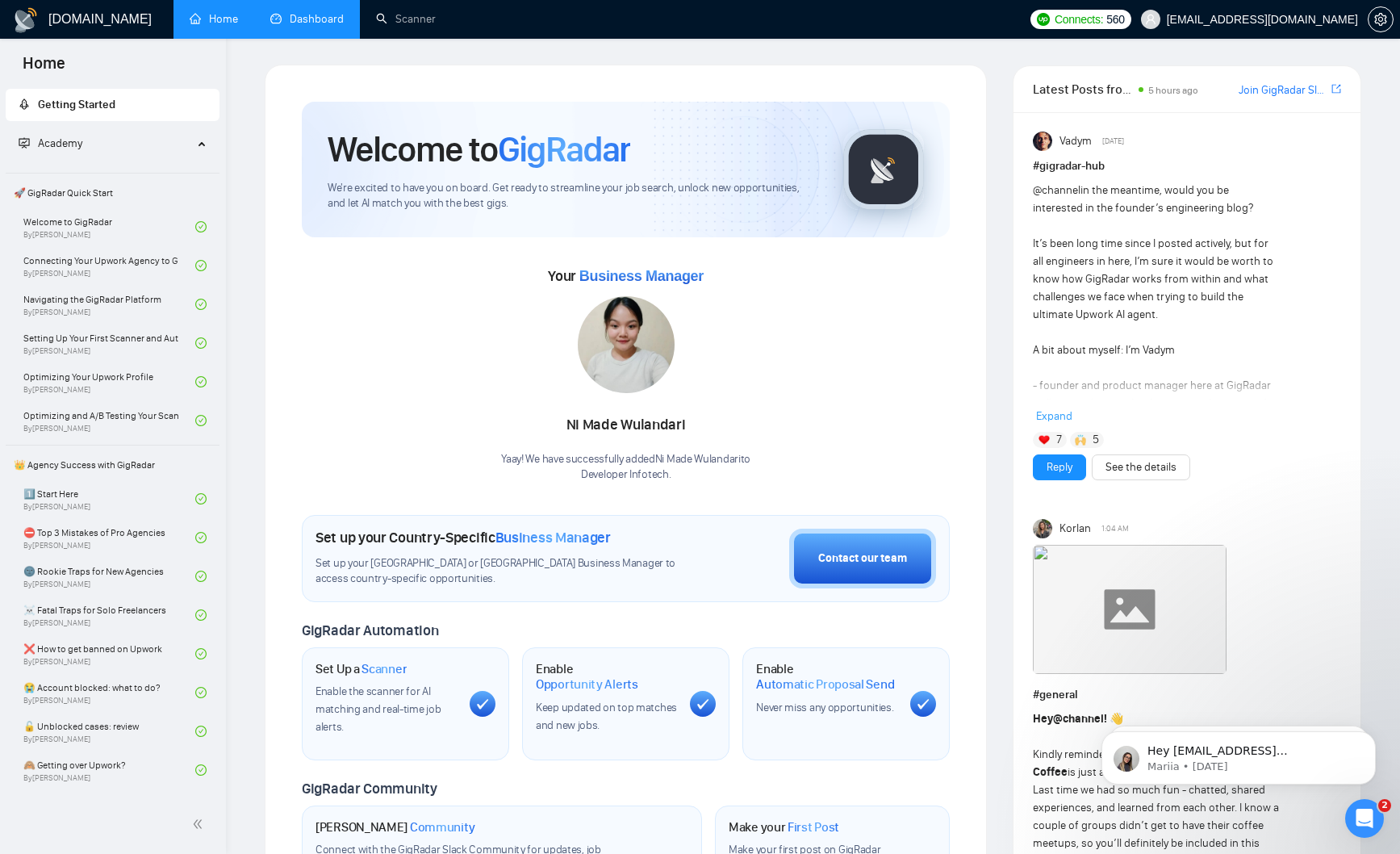  I want to click on span: Expand, so click(1054, 416).